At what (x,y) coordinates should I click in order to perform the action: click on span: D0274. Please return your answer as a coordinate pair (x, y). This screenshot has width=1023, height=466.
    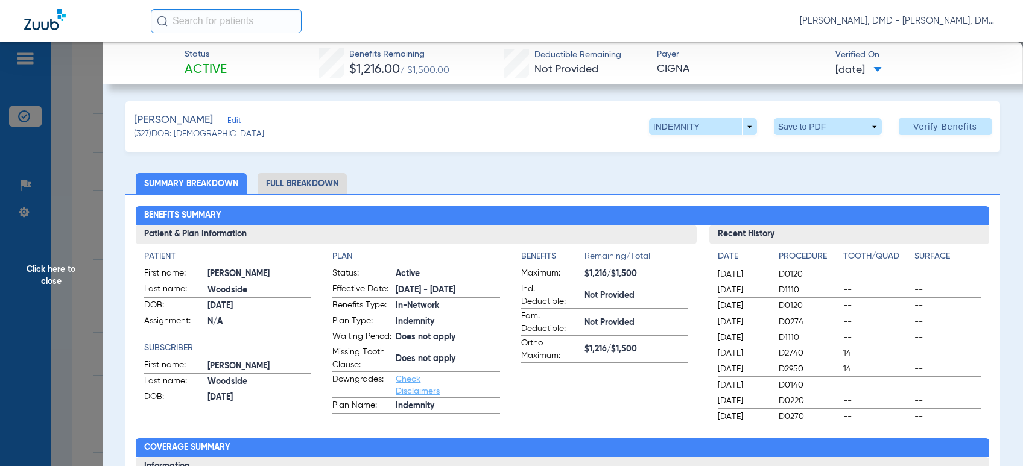
    Looking at the image, I should click on (809, 322).